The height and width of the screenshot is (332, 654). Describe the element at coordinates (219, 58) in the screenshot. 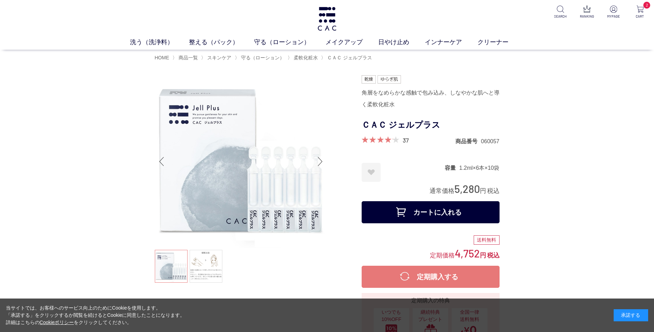

I see `span: スキンケア` at that location.